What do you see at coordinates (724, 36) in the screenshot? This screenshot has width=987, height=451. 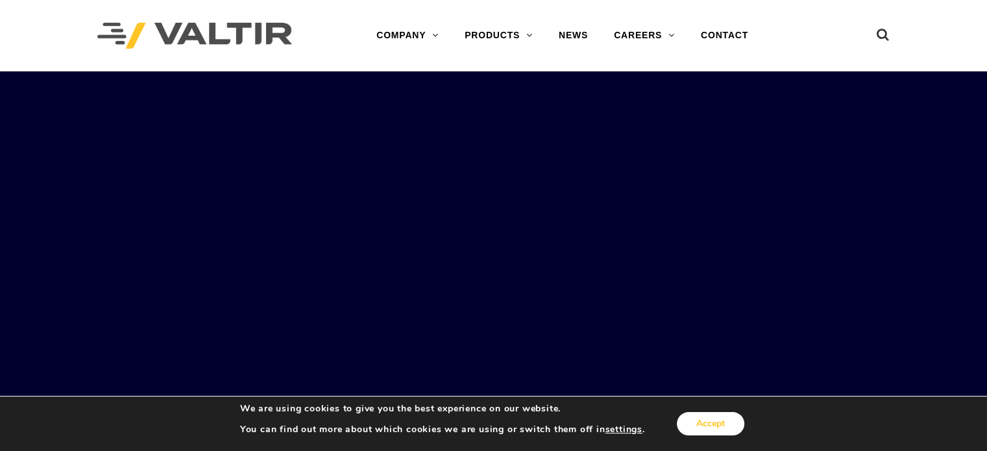 I see `a: CONTACT` at bounding box center [724, 36].